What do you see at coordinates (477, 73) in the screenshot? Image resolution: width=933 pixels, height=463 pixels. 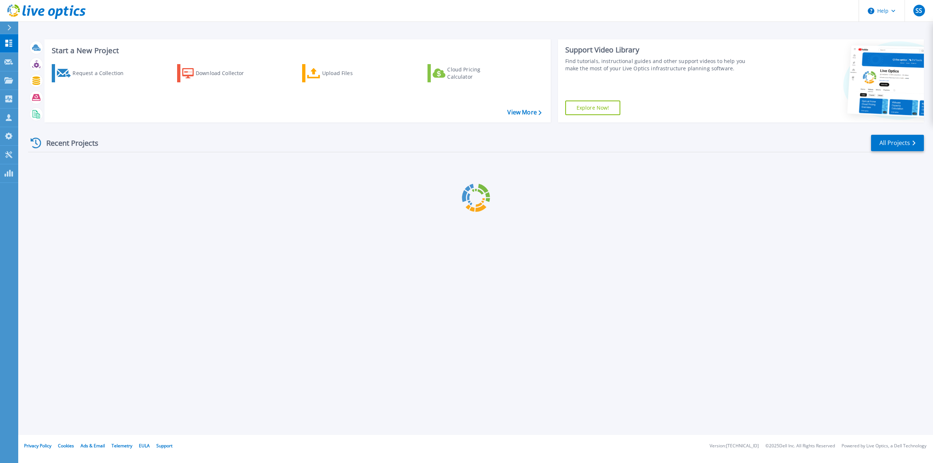 I see `div: Cloud Pricing Calculator` at bounding box center [477, 73].